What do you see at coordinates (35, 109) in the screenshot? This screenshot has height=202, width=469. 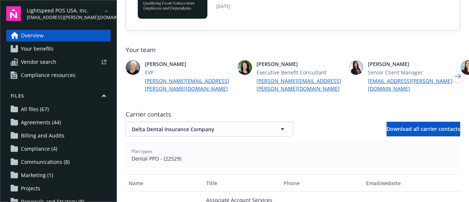 I see `span: All files (67)` at bounding box center [35, 109].